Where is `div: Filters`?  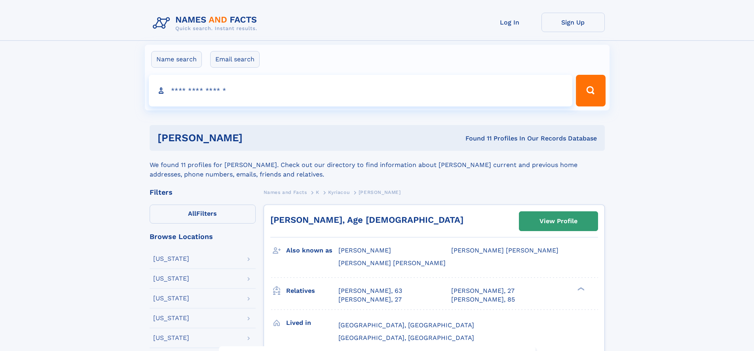 div: Filters is located at coordinates (203, 192).